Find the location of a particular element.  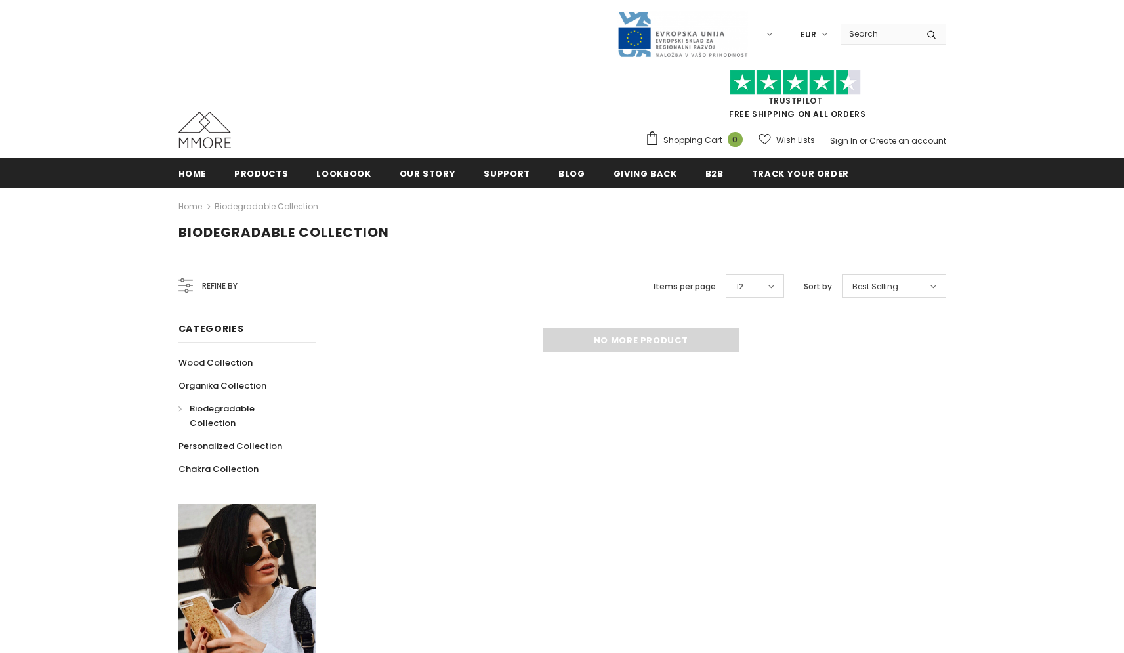

a: Our Story is located at coordinates (428, 173).